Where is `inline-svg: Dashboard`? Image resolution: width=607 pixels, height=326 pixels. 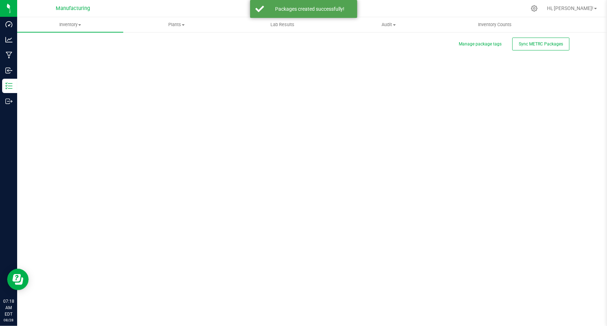 inline-svg: Dashboard is located at coordinates (9, 24).